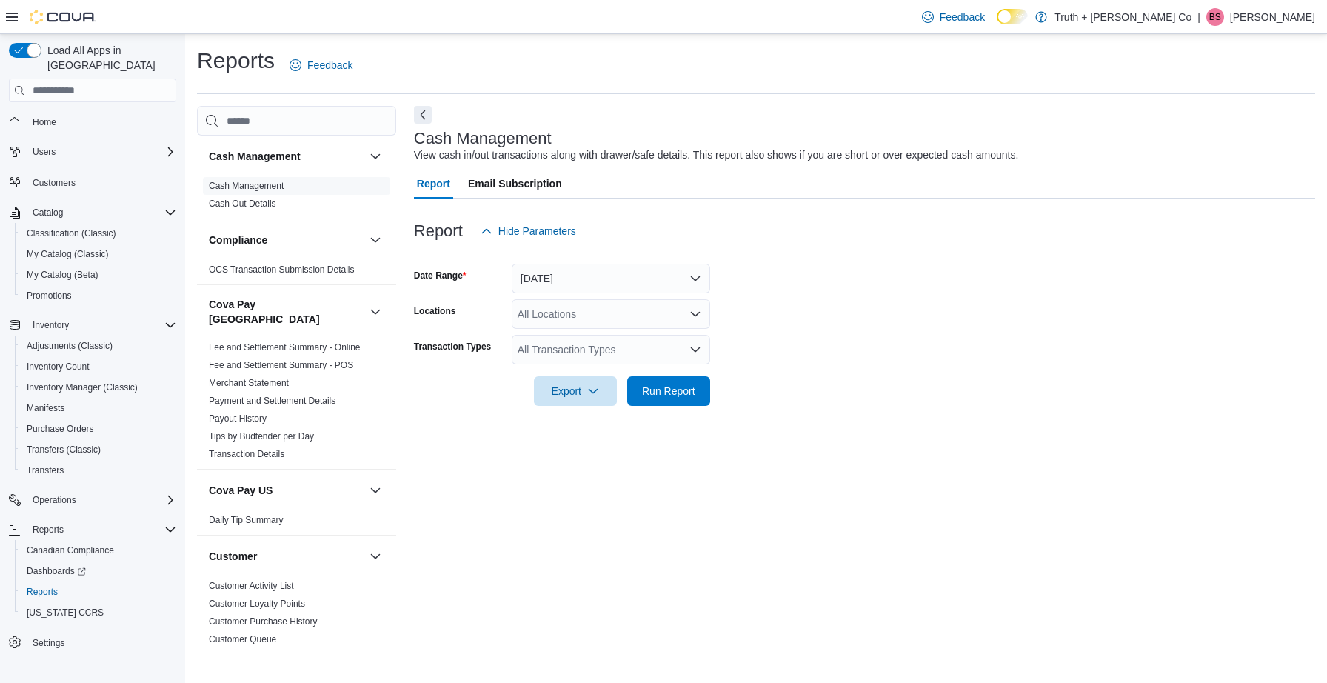 This screenshot has width=1327, height=683. Describe the element at coordinates (58, 367) in the screenshot. I see `span: Inventory Count` at that location.